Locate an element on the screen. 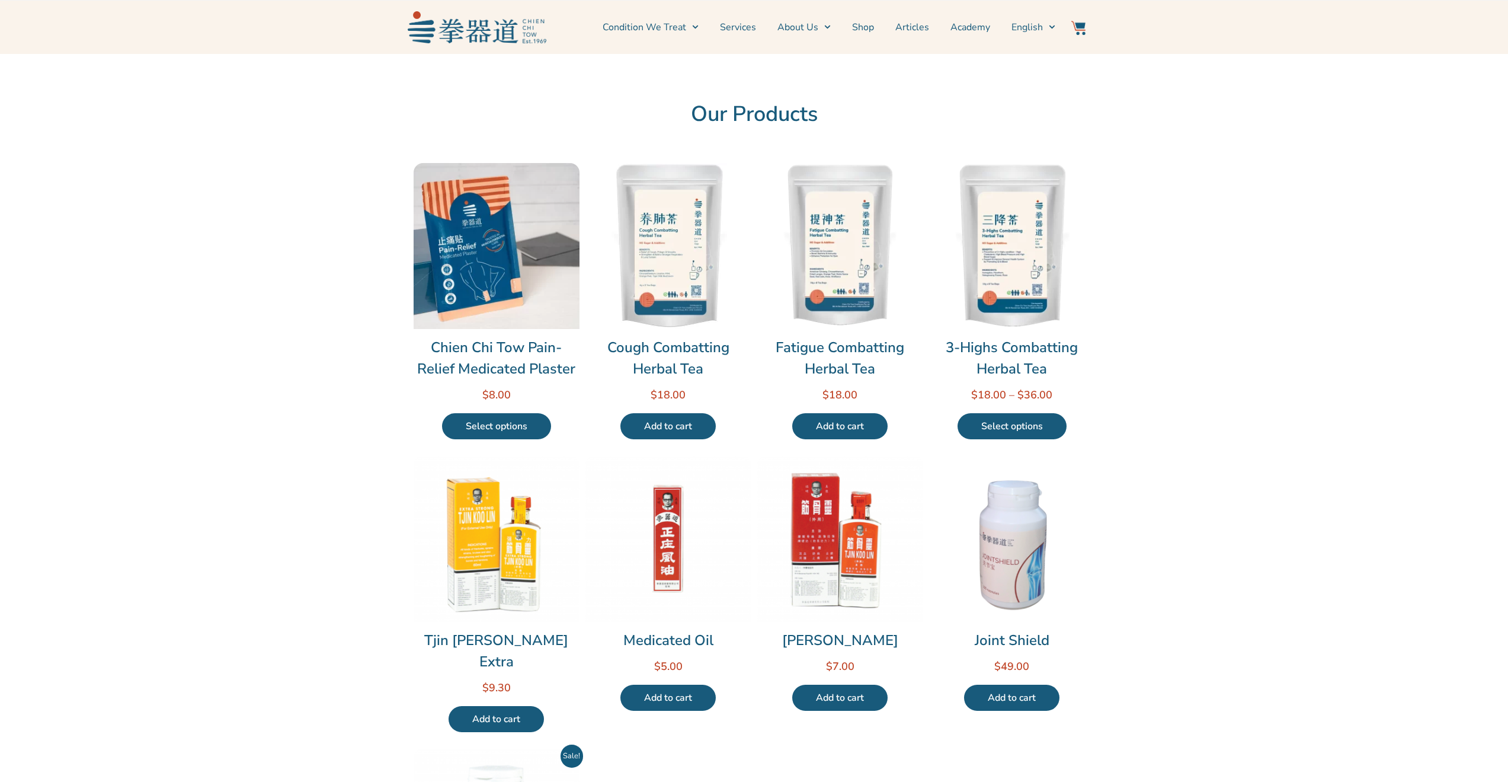  a: Academy is located at coordinates (970, 27).